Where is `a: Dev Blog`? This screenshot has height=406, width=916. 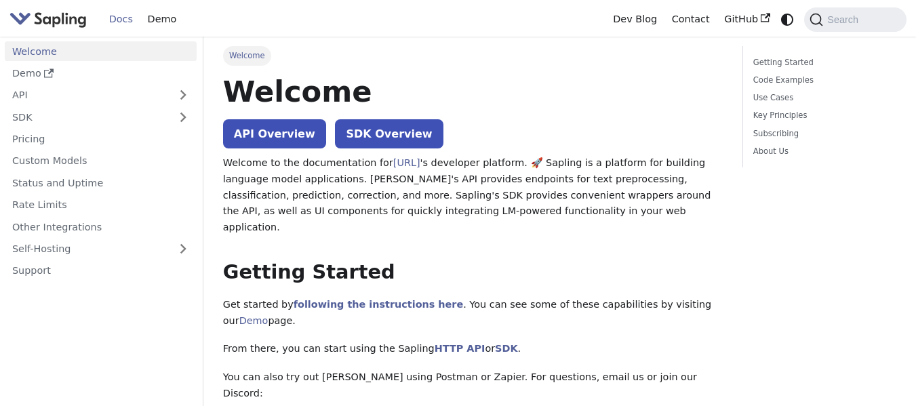
a: Dev Blog is located at coordinates (634, 19).